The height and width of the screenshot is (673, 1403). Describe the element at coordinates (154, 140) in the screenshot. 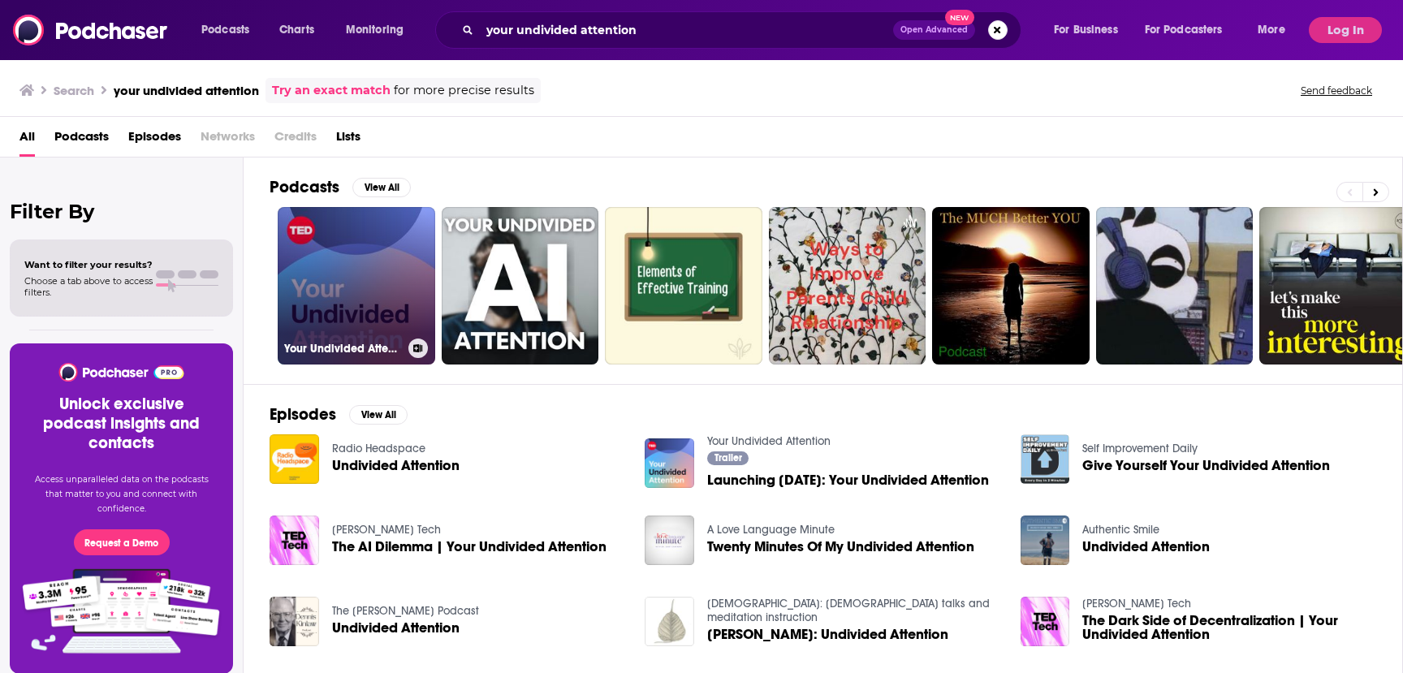

I see `span: Episodes` at that location.